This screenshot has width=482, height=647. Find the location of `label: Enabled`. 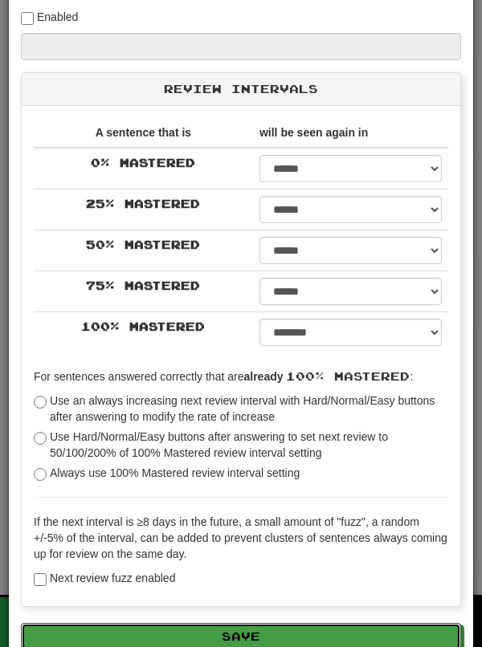

label: Enabled is located at coordinates (49, 17).